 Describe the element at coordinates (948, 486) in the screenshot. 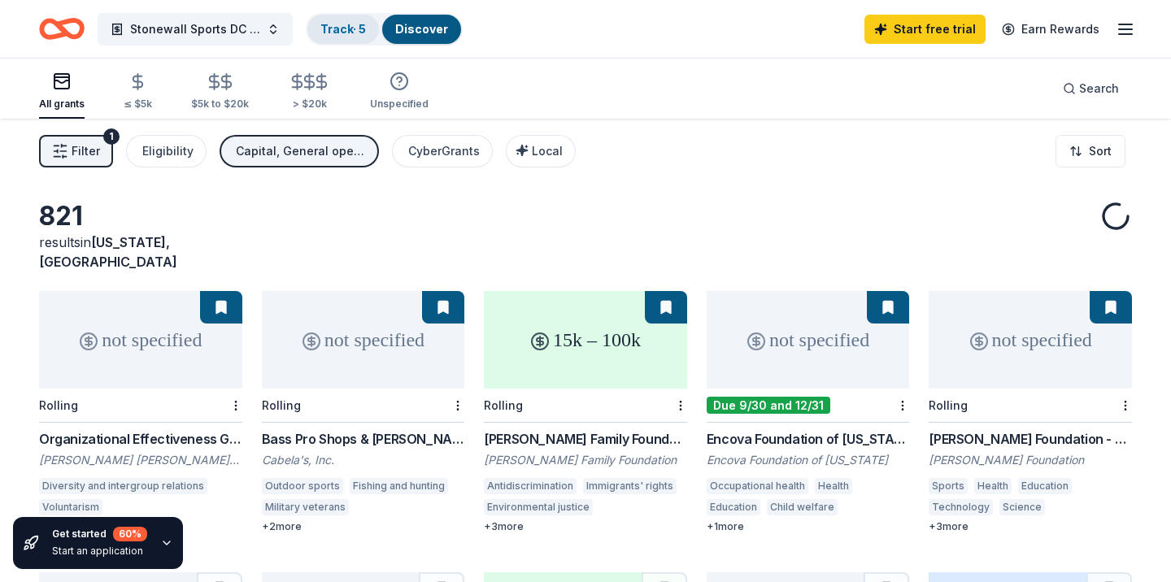

I see `div: Sports` at that location.